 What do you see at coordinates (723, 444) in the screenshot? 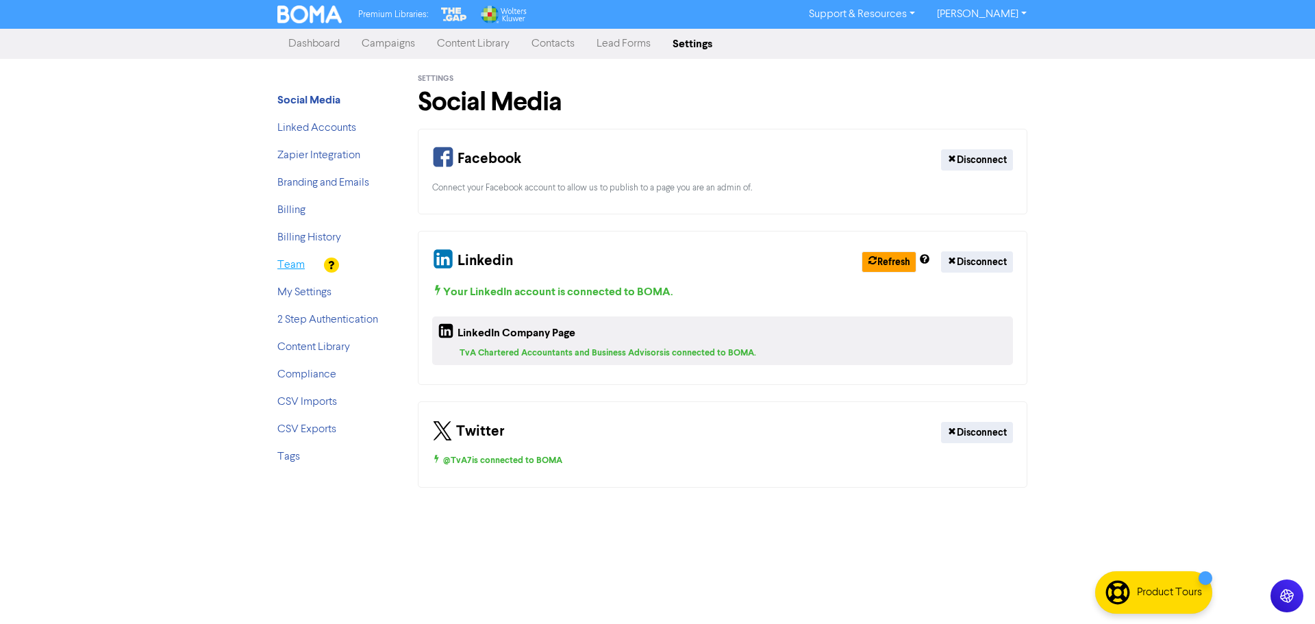
I see `div: Your Twitter Connection` at bounding box center [723, 444].